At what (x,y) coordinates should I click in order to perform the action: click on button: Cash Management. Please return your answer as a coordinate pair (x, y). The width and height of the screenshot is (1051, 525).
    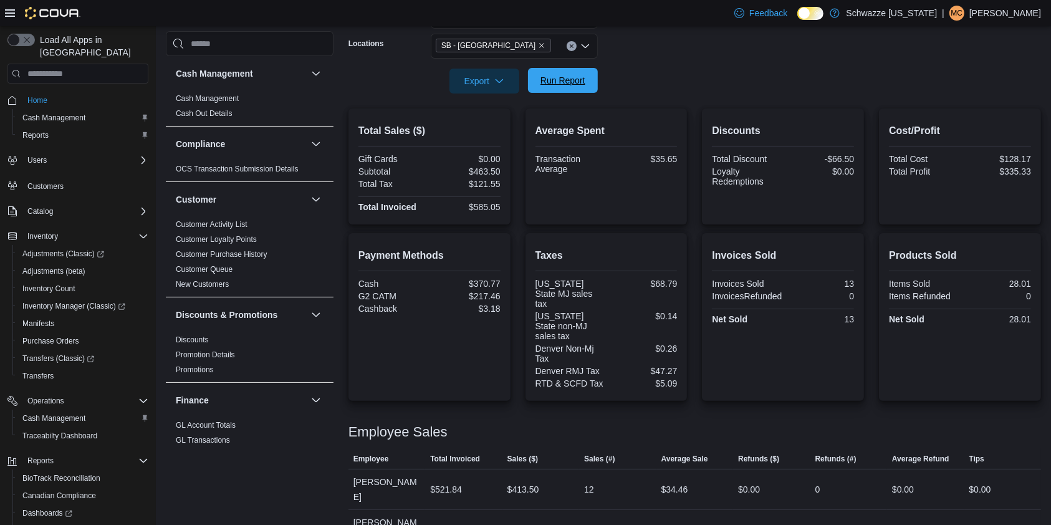
    Looking at the image, I should click on (316, 74).